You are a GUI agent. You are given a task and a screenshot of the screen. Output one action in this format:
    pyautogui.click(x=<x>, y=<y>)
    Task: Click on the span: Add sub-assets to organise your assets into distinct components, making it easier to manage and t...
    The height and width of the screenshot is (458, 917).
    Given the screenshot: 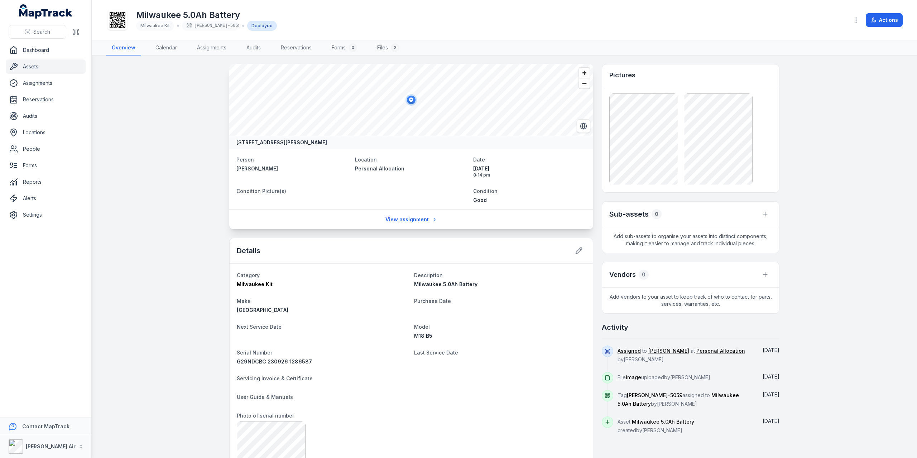 What is the action you would take?
    pyautogui.click(x=690, y=240)
    